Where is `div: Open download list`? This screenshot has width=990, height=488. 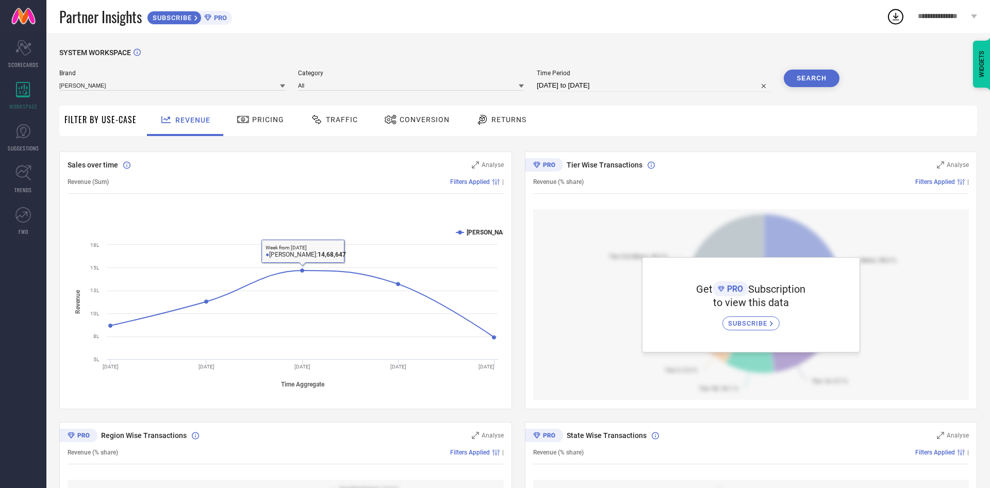 div: Open download list is located at coordinates (895, 16).